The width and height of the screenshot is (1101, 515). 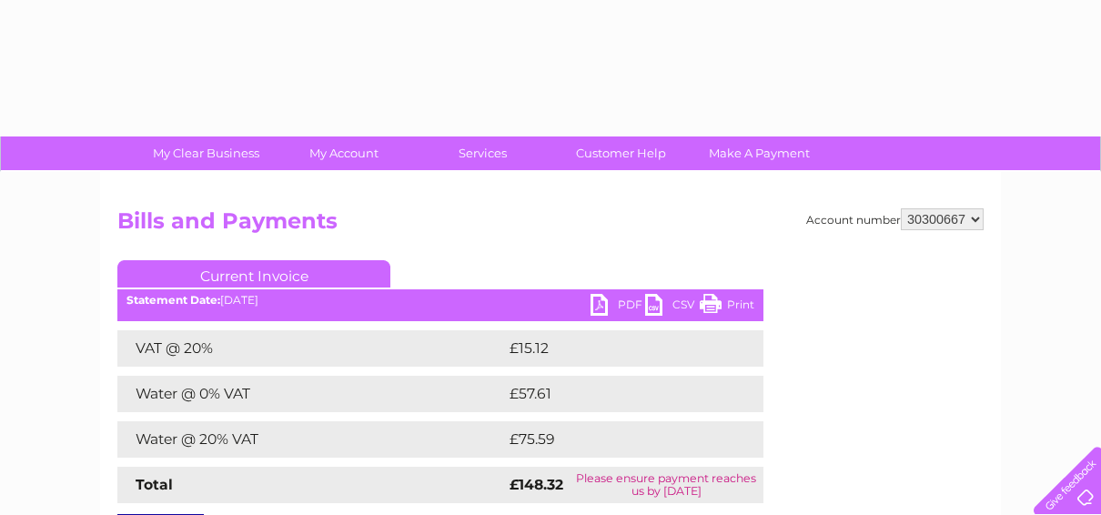 I want to click on b: Statement Date:, so click(x=173, y=299).